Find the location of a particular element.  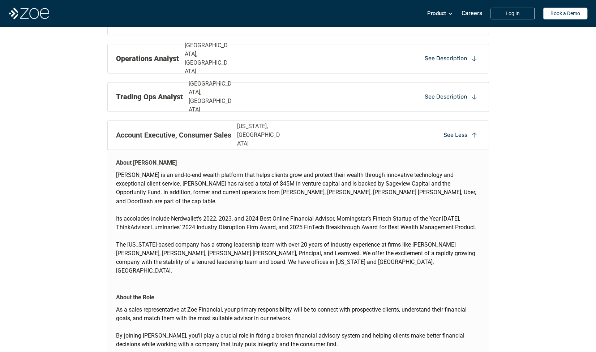

strong: Operations Analyst is located at coordinates (147, 59).